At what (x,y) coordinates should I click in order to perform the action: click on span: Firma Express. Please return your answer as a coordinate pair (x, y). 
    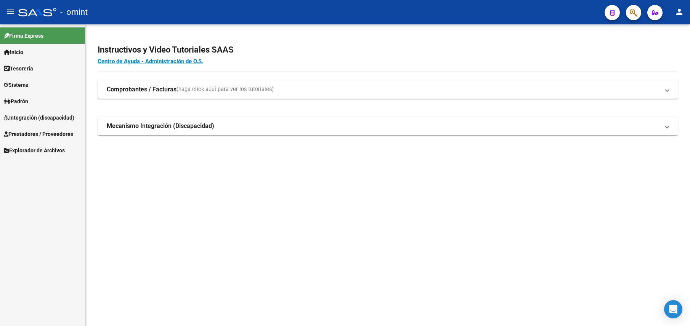
    Looking at the image, I should click on (24, 36).